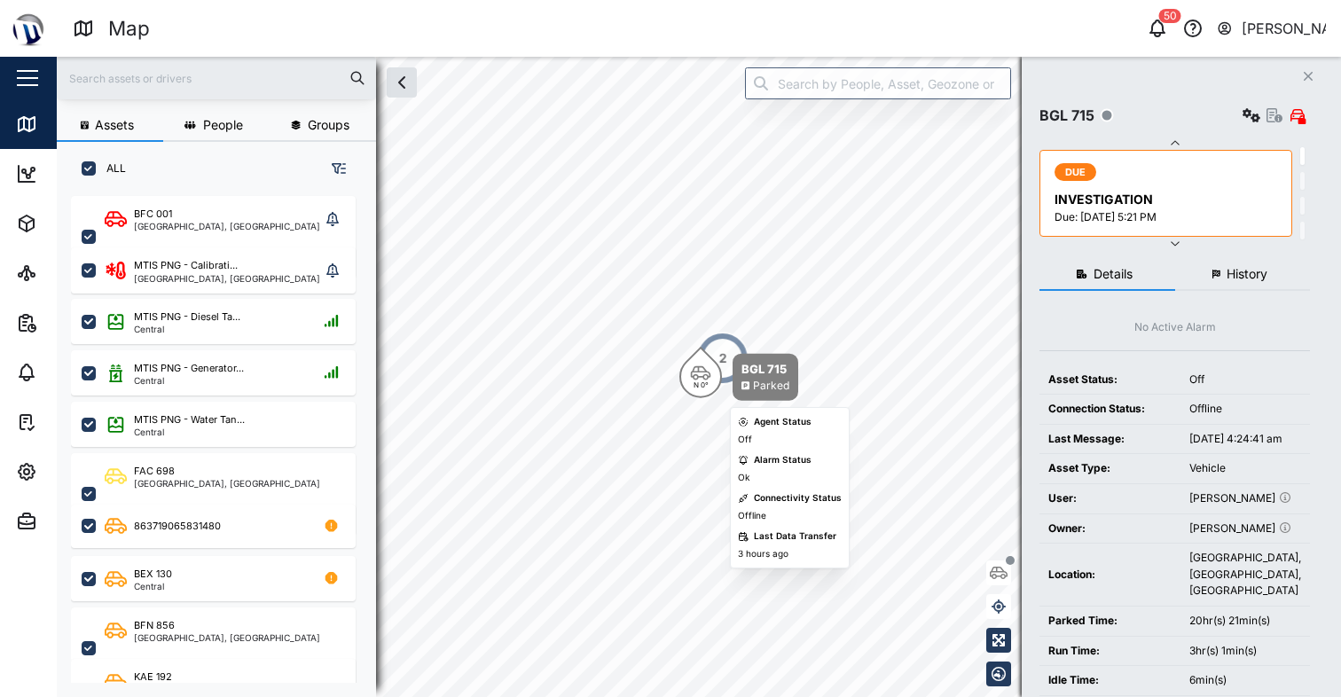  What do you see at coordinates (223, 125) in the screenshot?
I see `span: People` at bounding box center [223, 125].